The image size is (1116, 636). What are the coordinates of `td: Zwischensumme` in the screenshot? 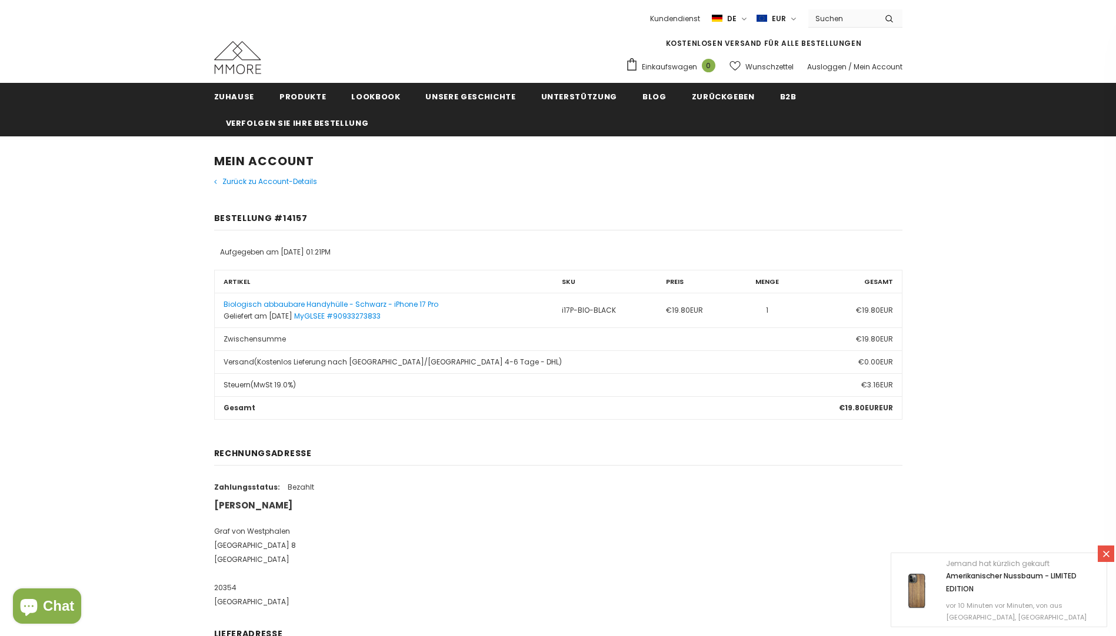 It's located at (505, 339).